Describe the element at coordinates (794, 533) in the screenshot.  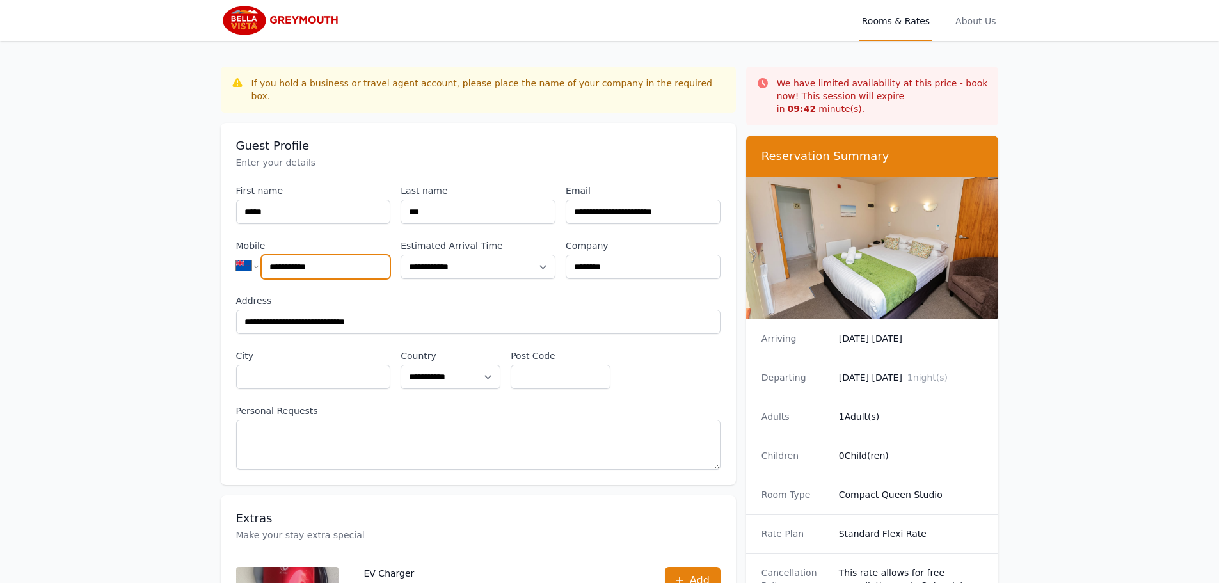
I see `dt: Rate Plan` at that location.